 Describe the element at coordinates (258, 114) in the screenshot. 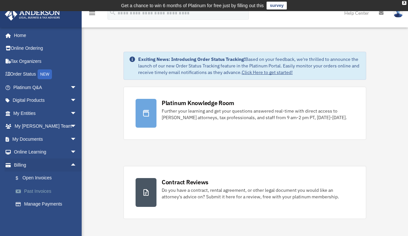

I see `div: Further your learning and get your questions answered real-time with direct access to [PERSON_NAM...` at that location.